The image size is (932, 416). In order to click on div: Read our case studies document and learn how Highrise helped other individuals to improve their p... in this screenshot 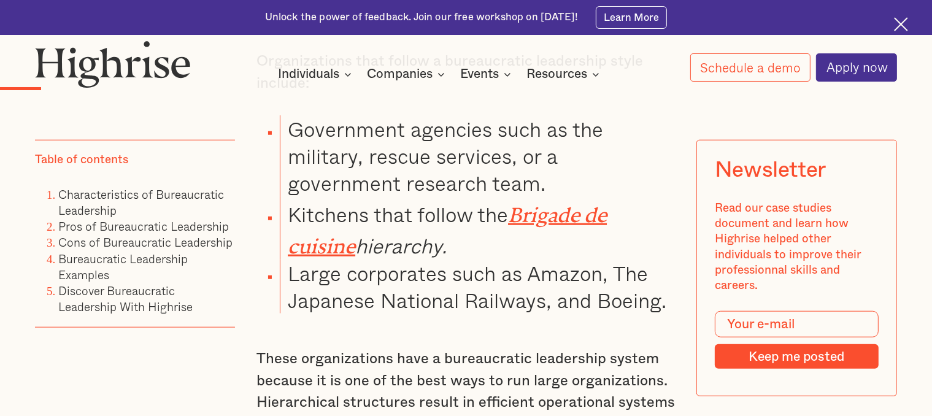, I will do `click(796, 247)`.